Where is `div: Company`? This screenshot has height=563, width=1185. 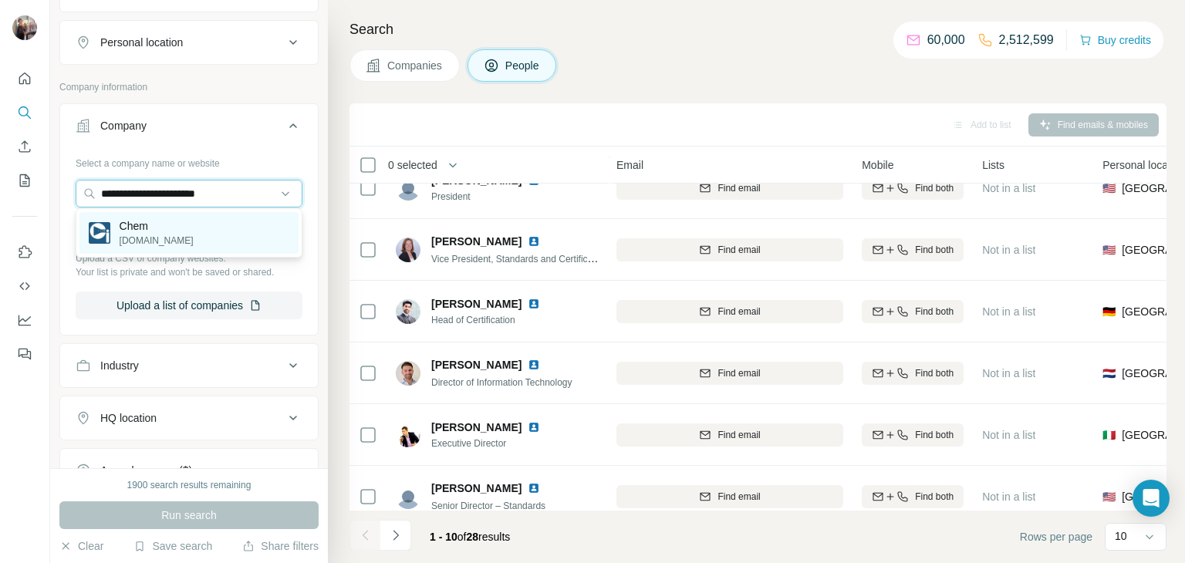
div: Company is located at coordinates (123, 126).